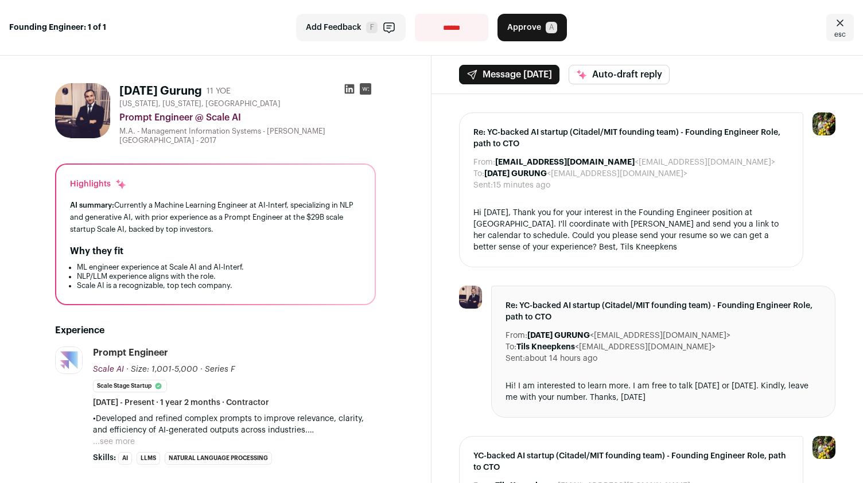 This screenshot has width=863, height=483. Describe the element at coordinates (561, 359) in the screenshot. I see `dd: about 14 hours ago` at that location.